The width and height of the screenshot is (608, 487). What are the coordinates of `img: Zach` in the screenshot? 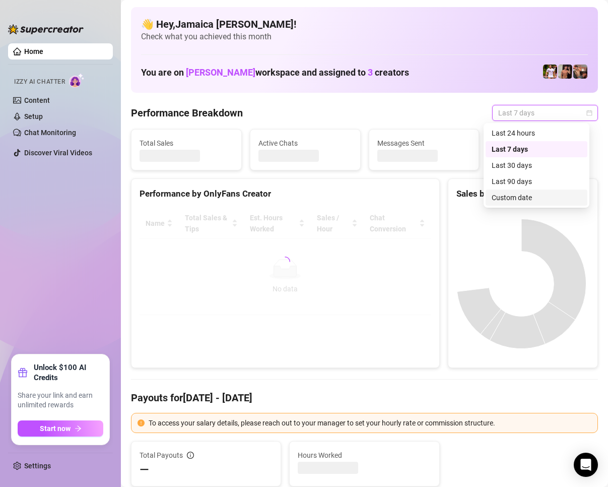 It's located at (566, 72).